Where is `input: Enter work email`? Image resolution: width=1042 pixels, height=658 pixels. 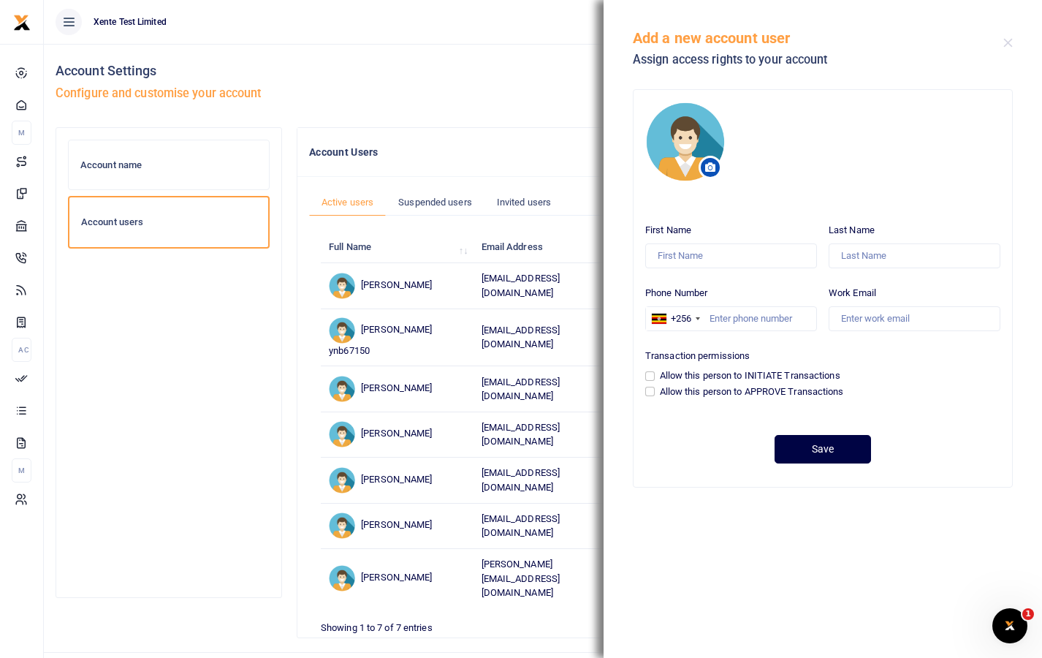 input: Enter work email is located at coordinates (914, 319).